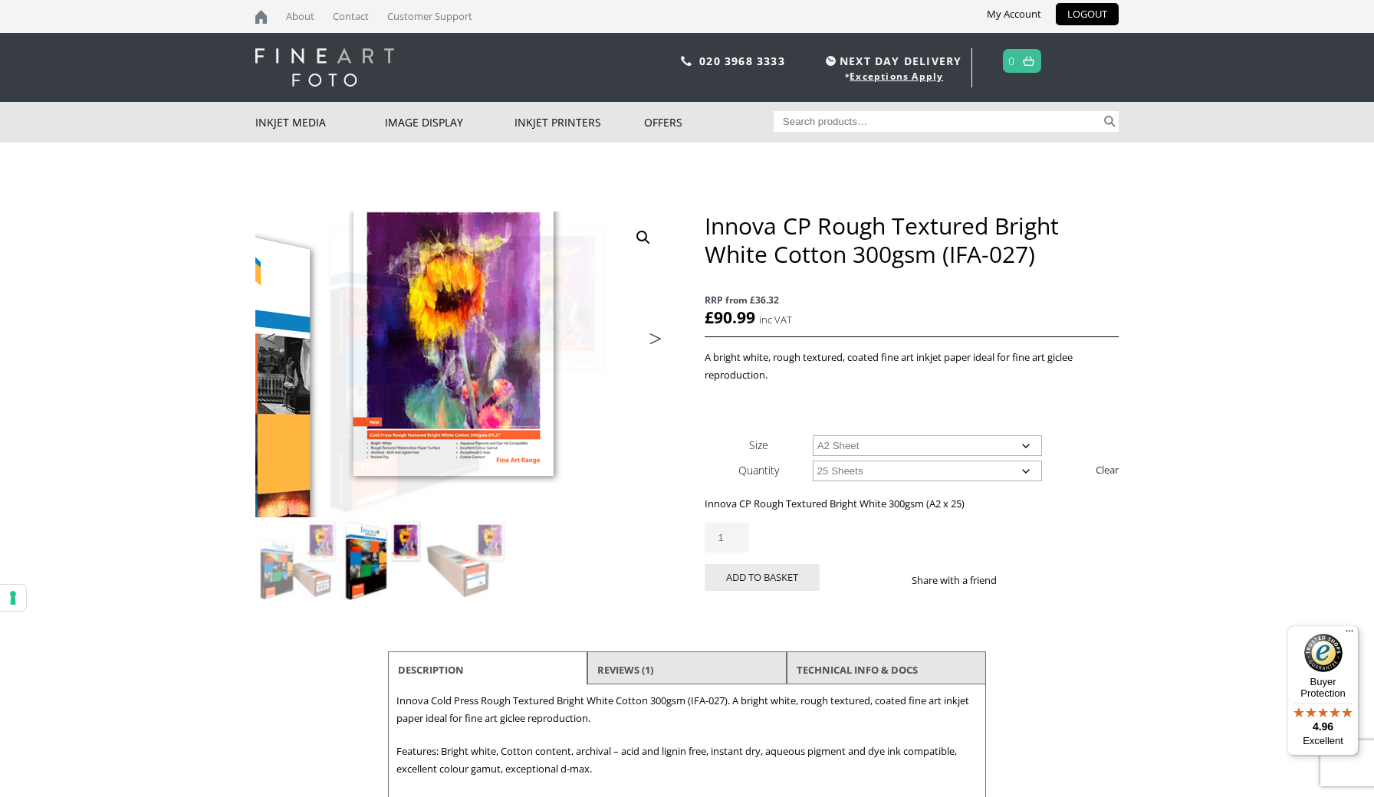 The height and width of the screenshot is (797, 1374). Describe the element at coordinates (911, 504) in the screenshot. I see `p: Innova CP Rough Textured Bright White 300gsm (A2 x 25)` at that location.